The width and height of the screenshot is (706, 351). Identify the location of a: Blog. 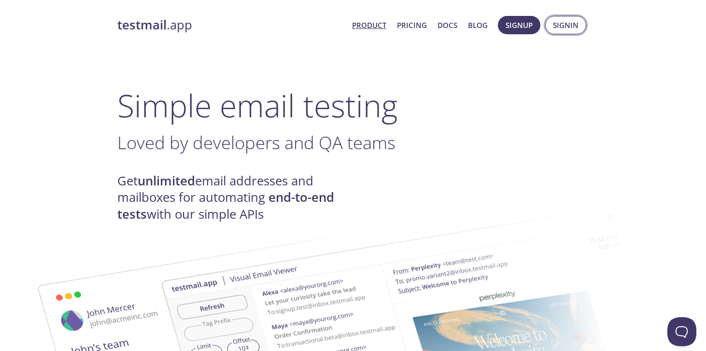
(478, 25).